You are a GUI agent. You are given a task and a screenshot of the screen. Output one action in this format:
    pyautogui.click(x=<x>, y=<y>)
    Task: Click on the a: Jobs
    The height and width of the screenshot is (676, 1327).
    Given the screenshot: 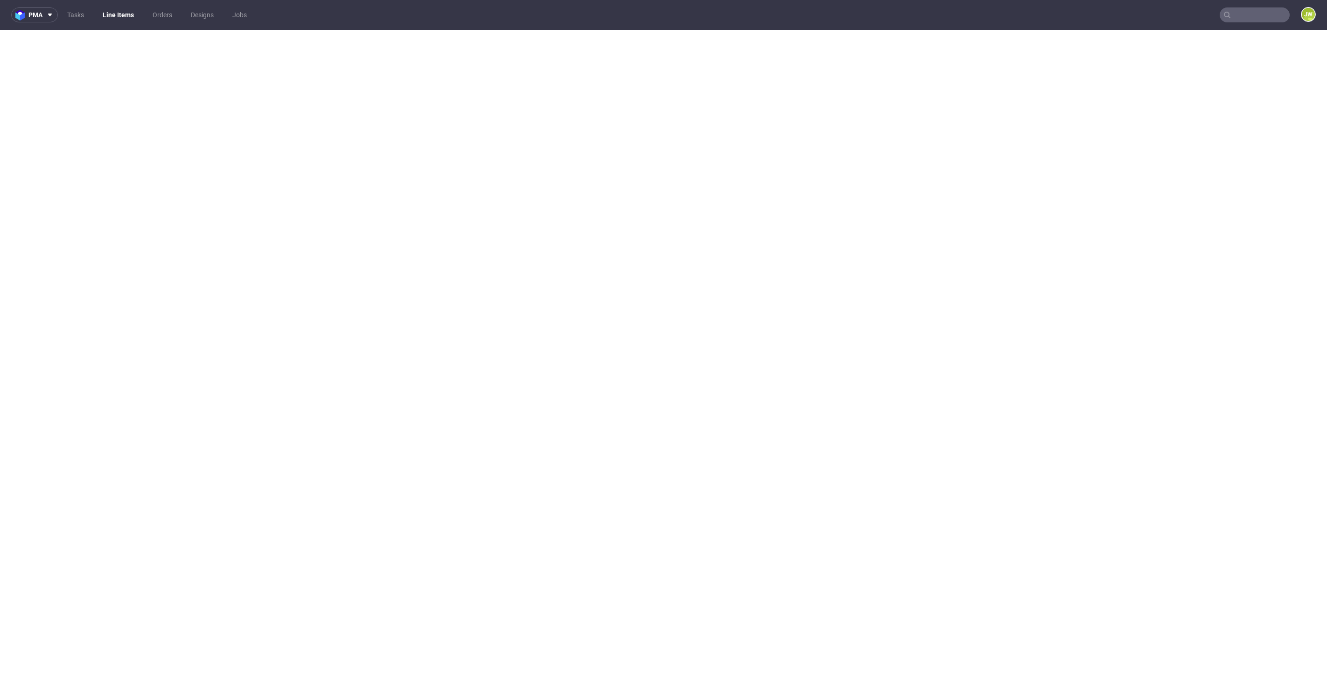 What is the action you would take?
    pyautogui.click(x=239, y=15)
    